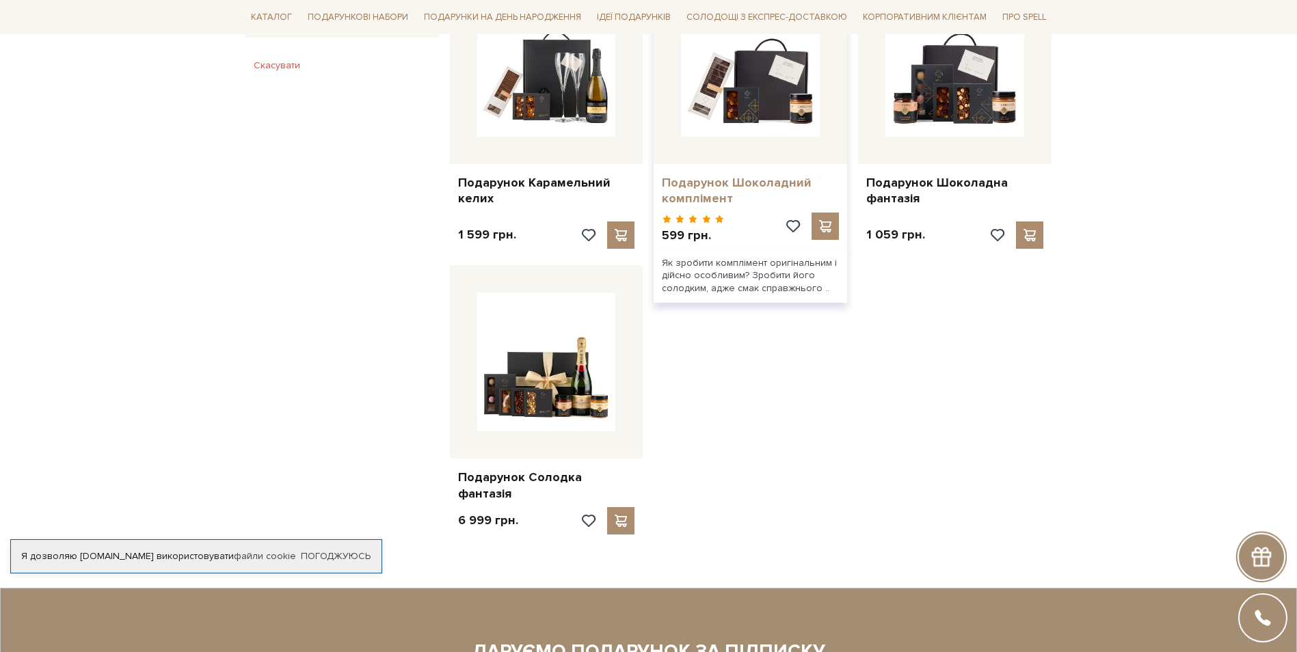  I want to click on div: Як зробити комплімент оригінальним і дійсно особливим? Зробити його солодким, адже смак справжньо..., so click(750, 276).